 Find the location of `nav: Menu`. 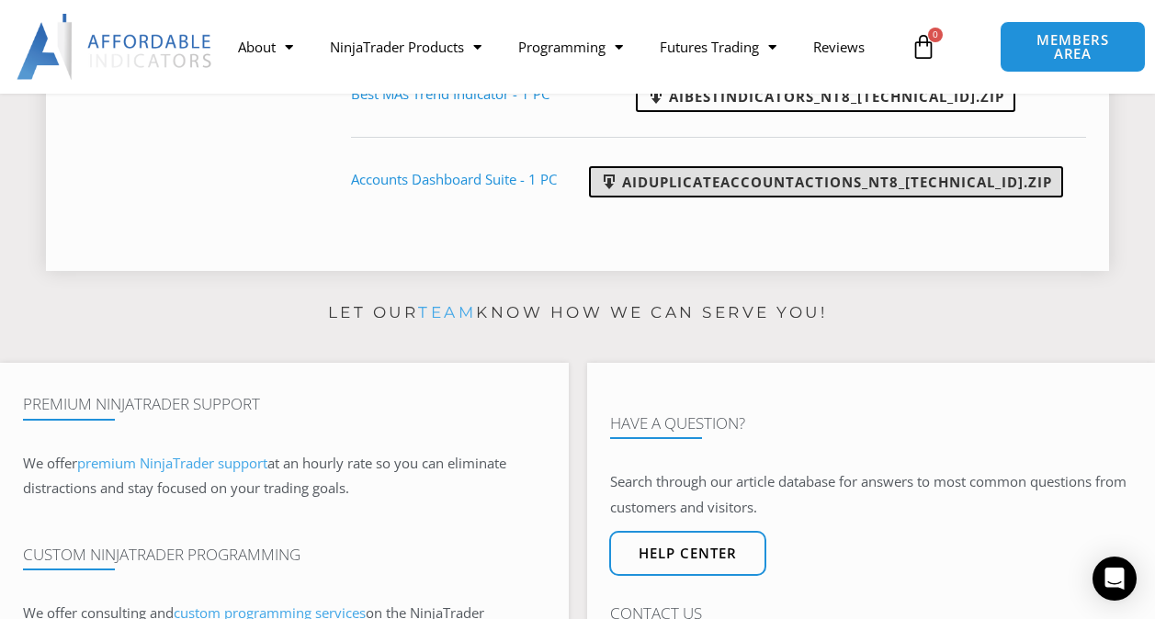

nav: Menu is located at coordinates (561, 47).